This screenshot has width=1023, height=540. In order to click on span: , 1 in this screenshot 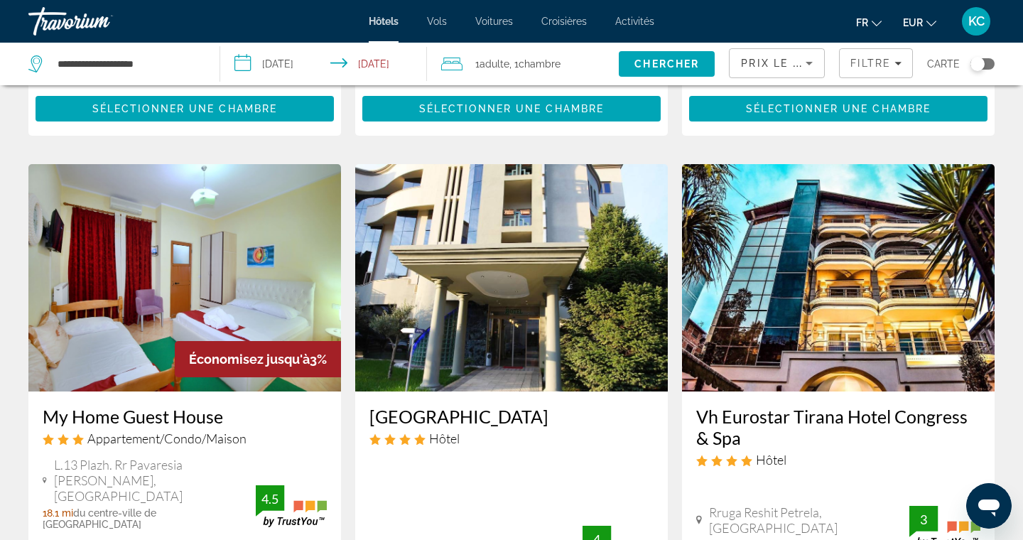, I will do `click(535, 64)`.